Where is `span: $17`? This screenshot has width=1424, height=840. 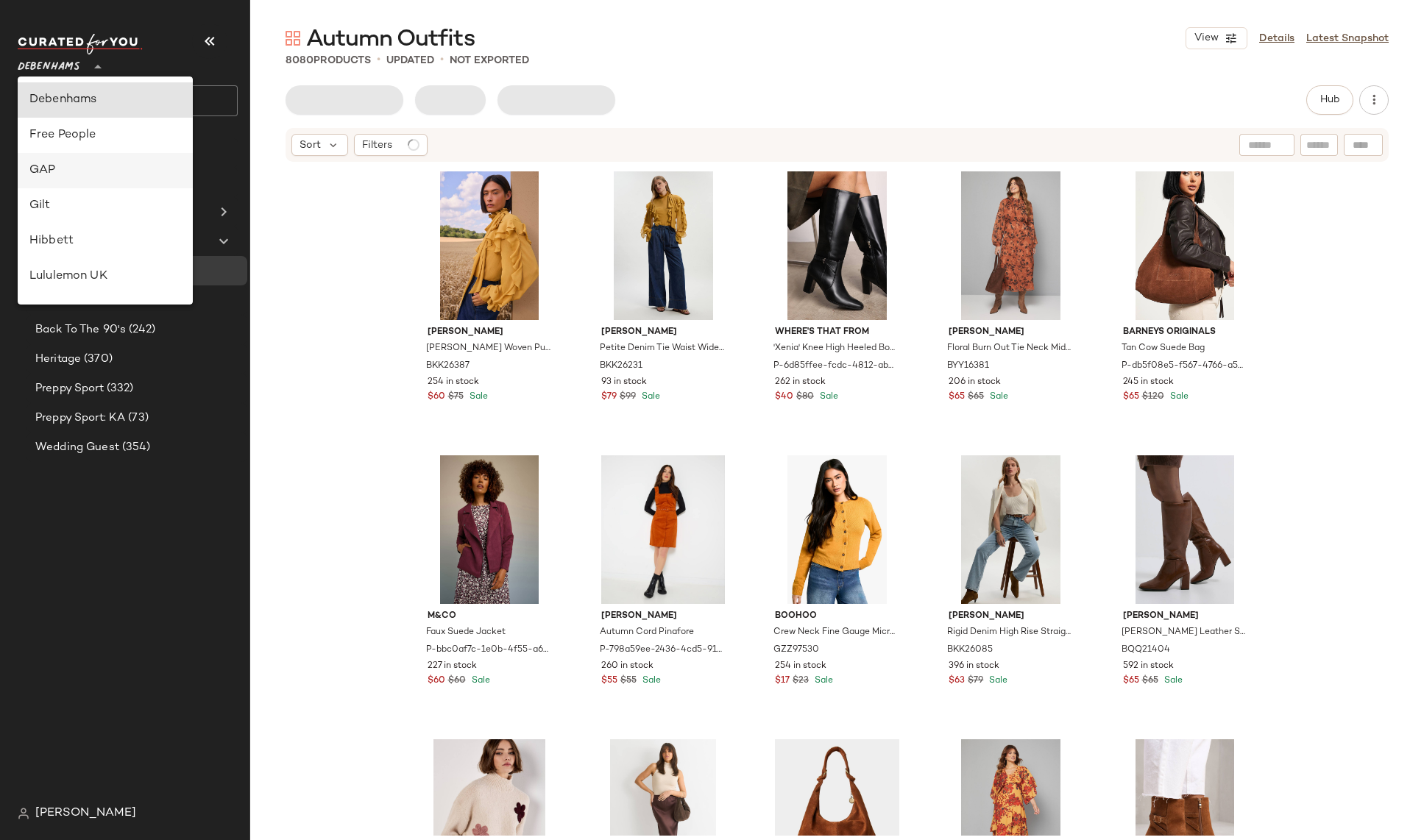
span: $17 is located at coordinates (783, 681).